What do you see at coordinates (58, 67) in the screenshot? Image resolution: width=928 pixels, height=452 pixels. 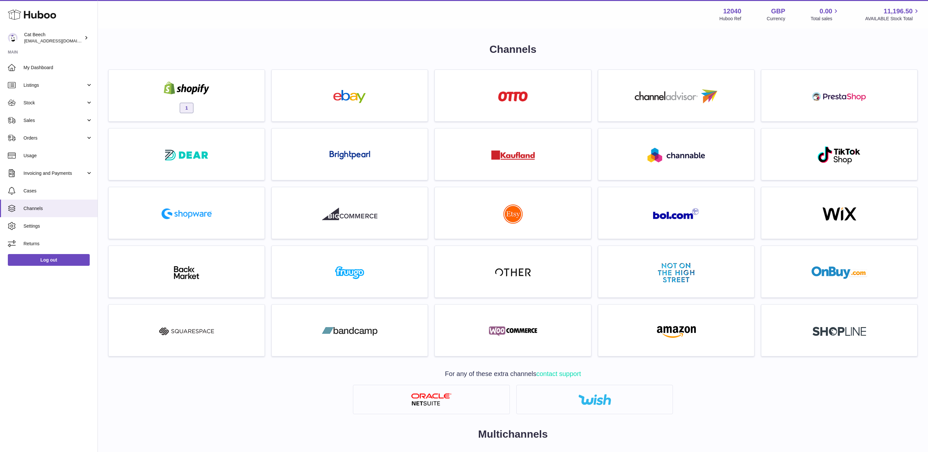 I see `span: My Dashboard` at bounding box center [58, 67].